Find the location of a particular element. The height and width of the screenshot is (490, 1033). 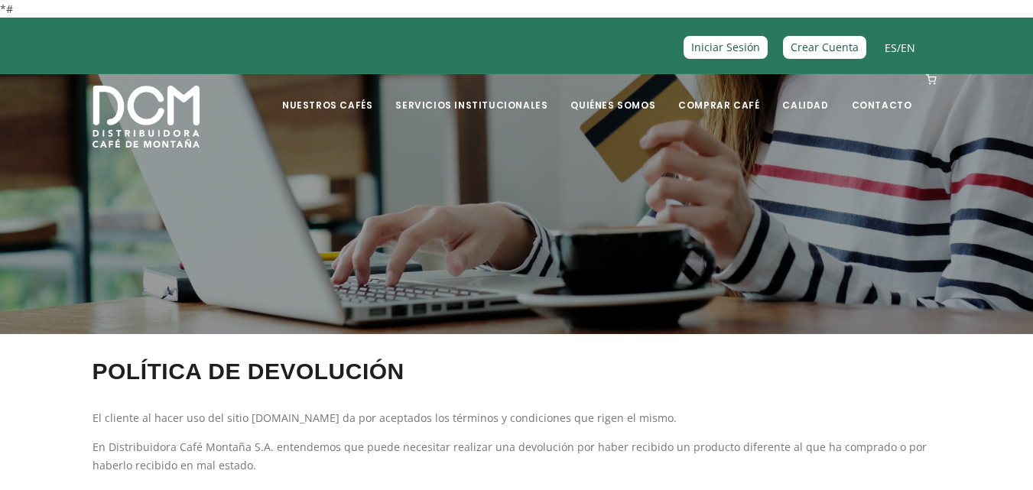

a: ES is located at coordinates (891, 47).